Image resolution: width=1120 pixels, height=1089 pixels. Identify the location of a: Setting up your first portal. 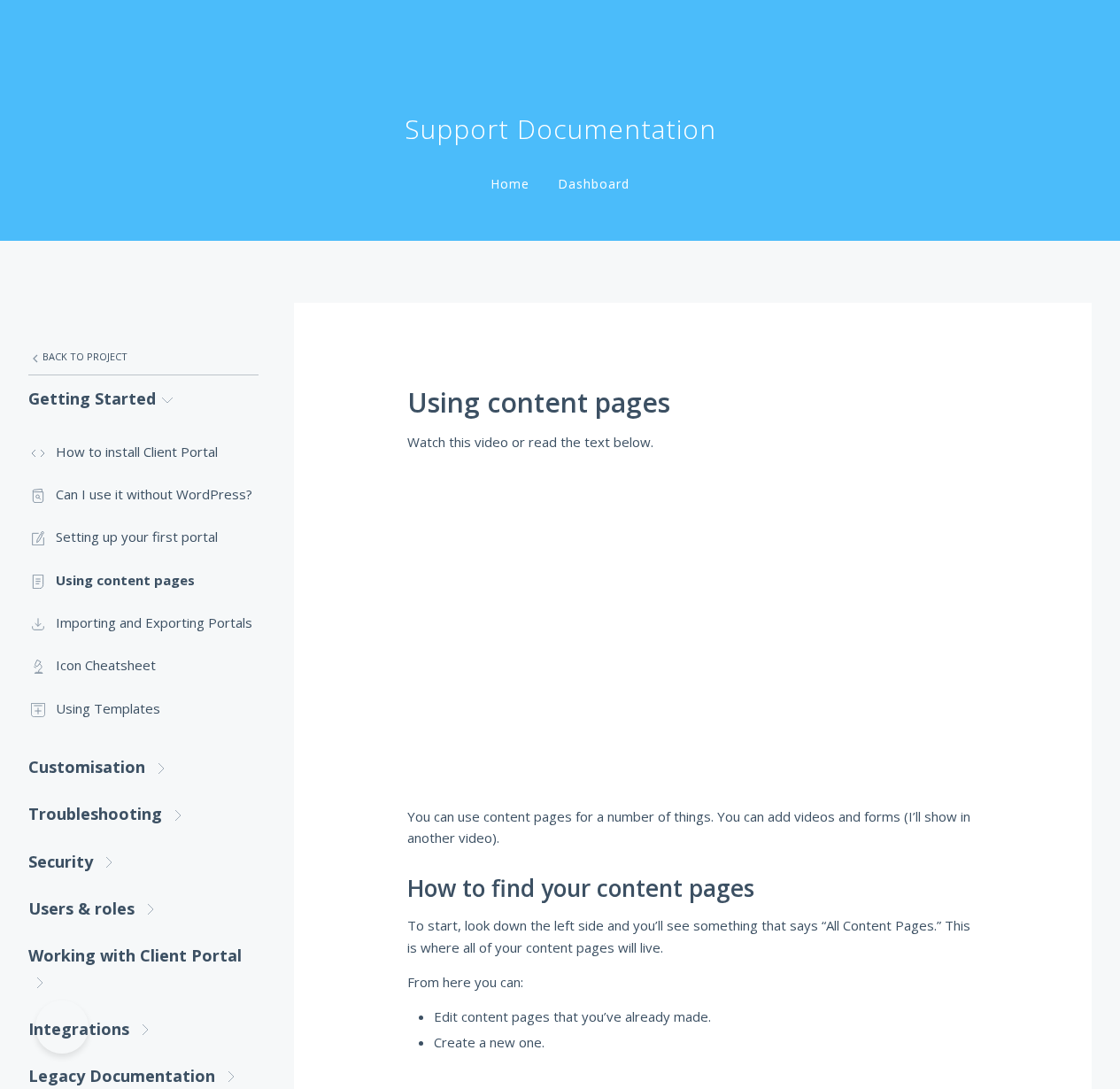
(143, 537).